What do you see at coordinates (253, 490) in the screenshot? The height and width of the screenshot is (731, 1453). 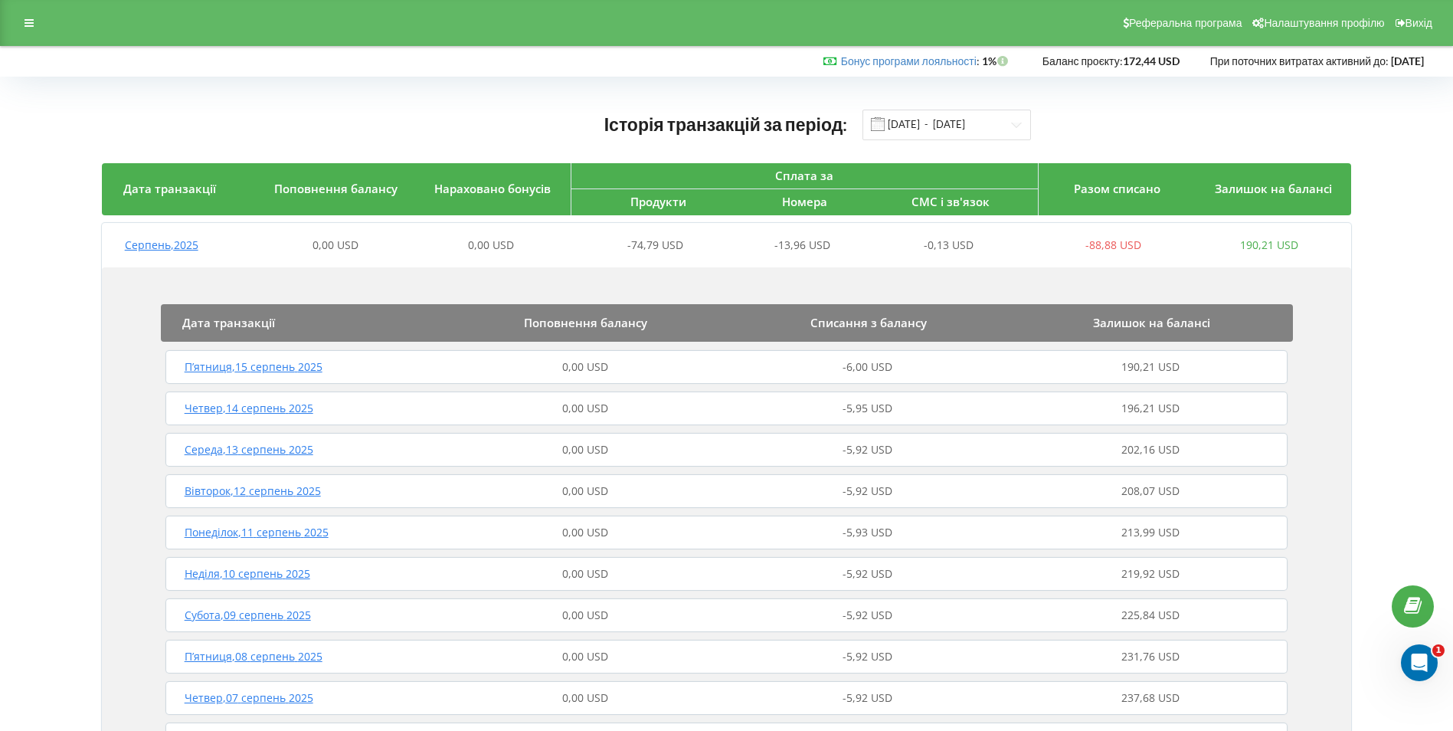 I see `span: Вівторок , 12 серпень 2025` at bounding box center [253, 490].